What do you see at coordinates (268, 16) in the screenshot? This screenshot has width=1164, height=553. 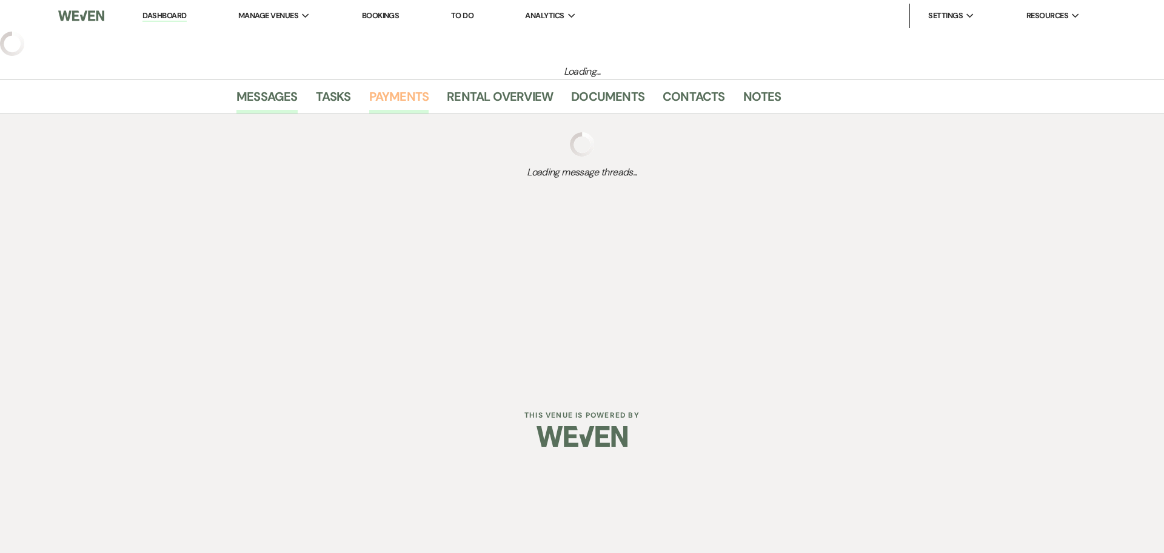 I see `span: Manage Venues` at bounding box center [268, 16].